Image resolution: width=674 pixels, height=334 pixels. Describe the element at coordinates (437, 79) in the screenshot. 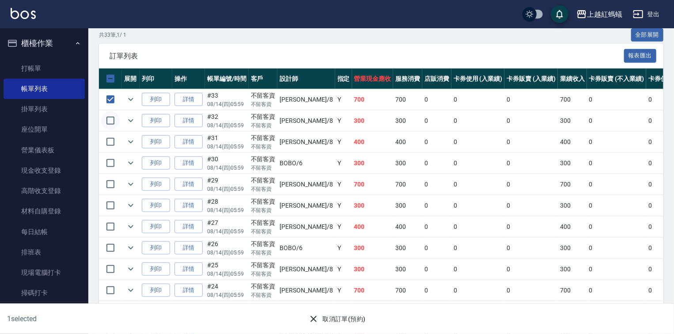

I see `th: 店販消費` at that location.